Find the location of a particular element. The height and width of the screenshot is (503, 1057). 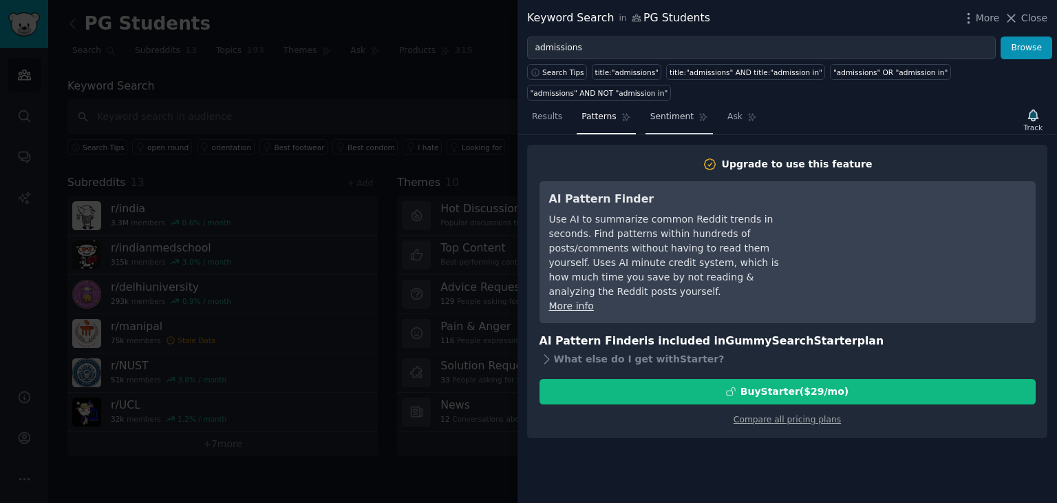

div: title:"admissions" is located at coordinates (627, 72).